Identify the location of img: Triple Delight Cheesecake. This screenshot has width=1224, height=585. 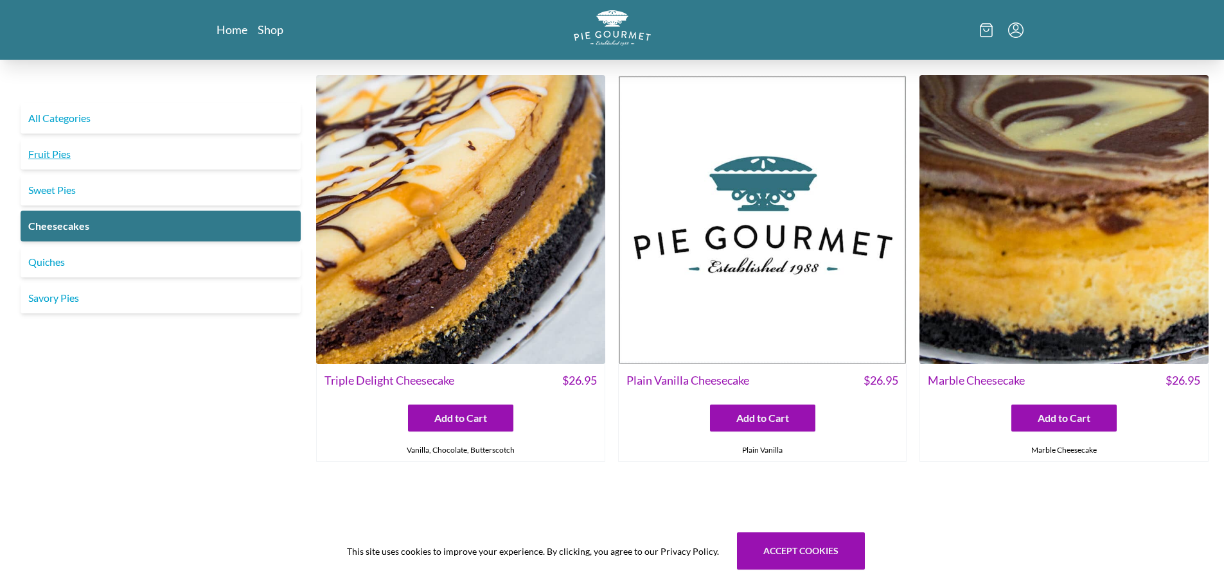
(461, 220).